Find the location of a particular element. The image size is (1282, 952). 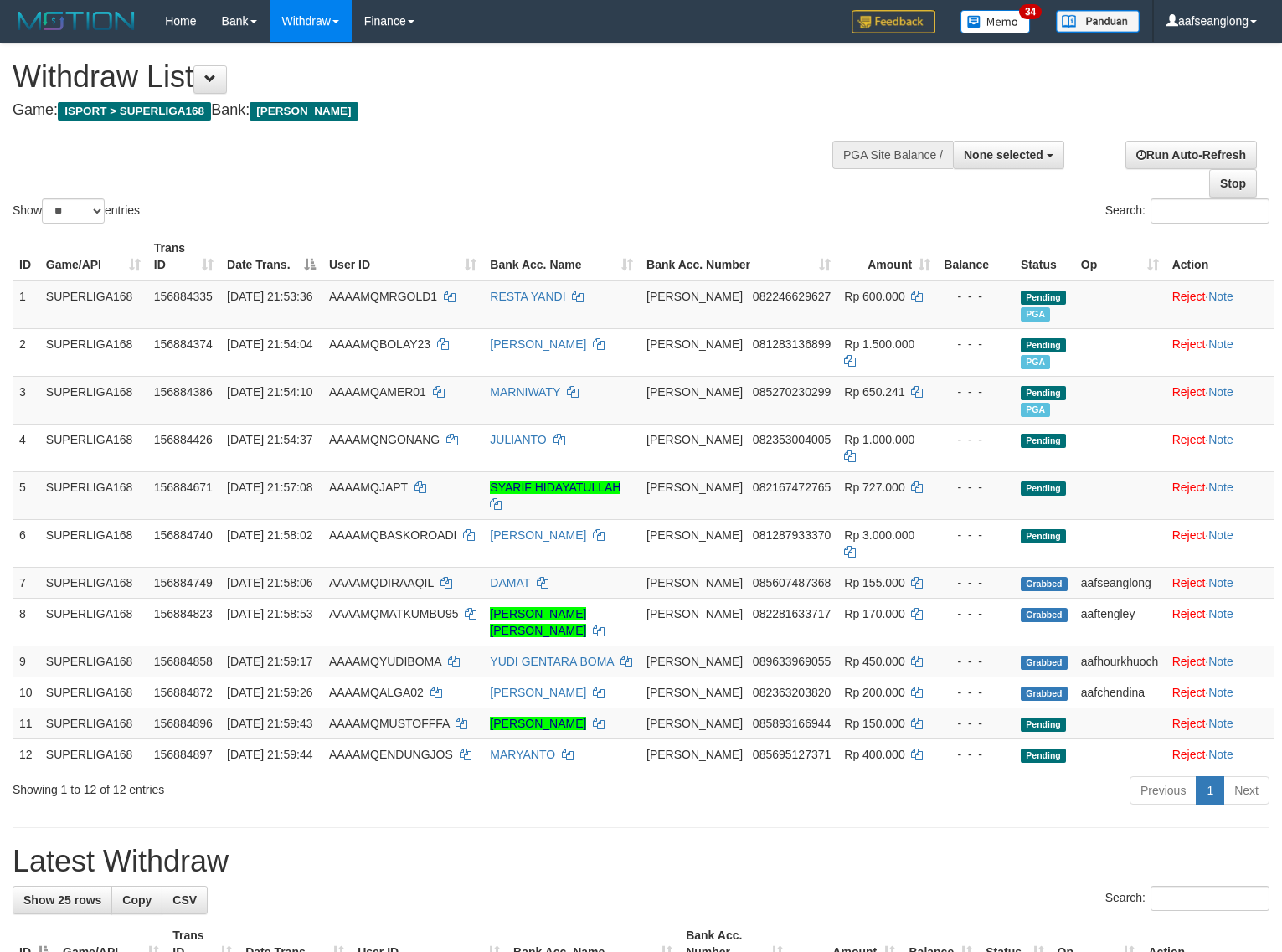

span: Rp 150.000 is located at coordinates (874, 724).